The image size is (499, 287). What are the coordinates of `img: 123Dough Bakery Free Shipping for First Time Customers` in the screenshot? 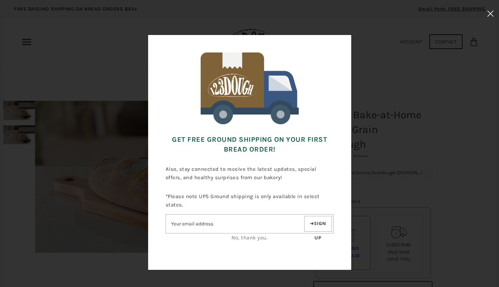 It's located at (249, 88).